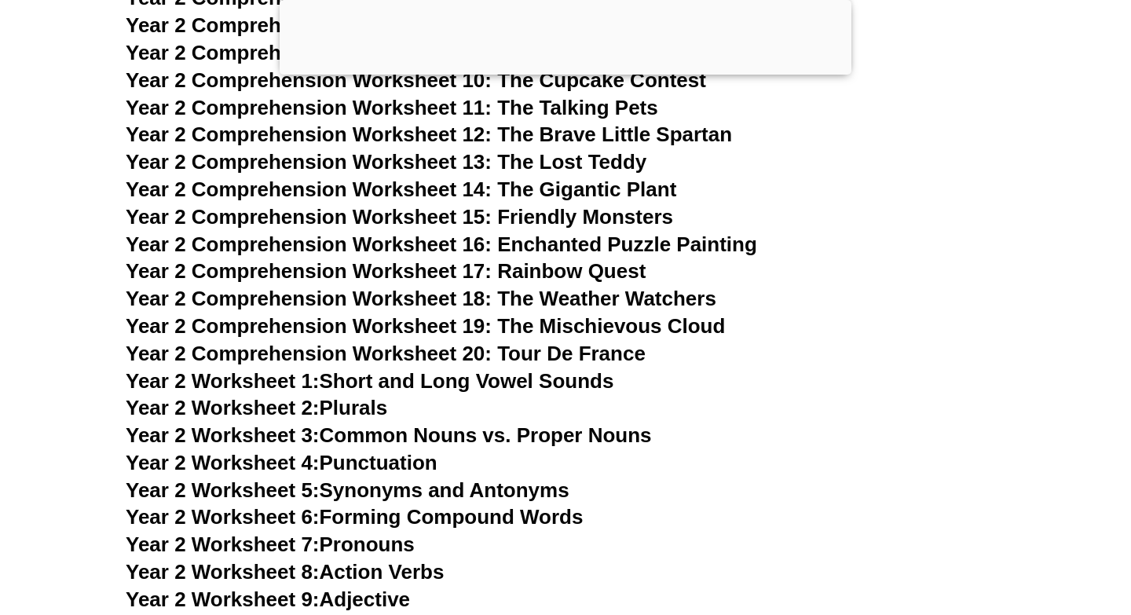 The height and width of the screenshot is (615, 1131). What do you see at coordinates (429, 134) in the screenshot?
I see `span: Year 2 Comprehension Worksheet 12: The Brave Little Spartan` at bounding box center [429, 134].